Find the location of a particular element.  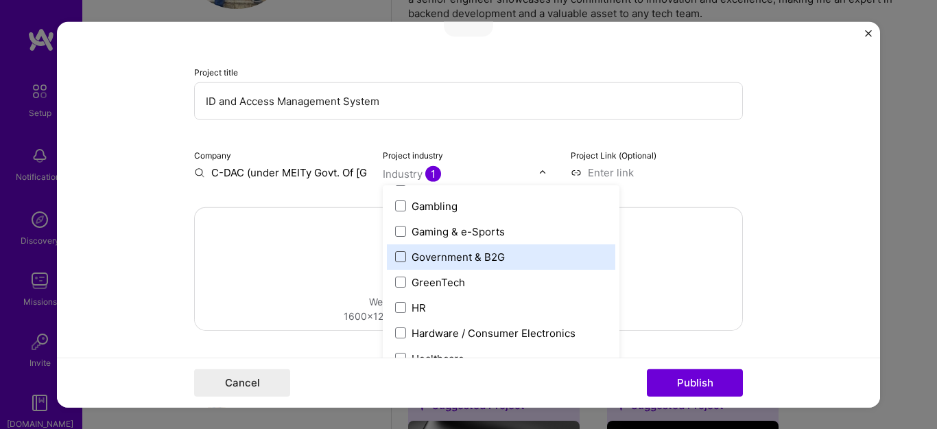

input: Enter the name of the project is located at coordinates (469, 100).